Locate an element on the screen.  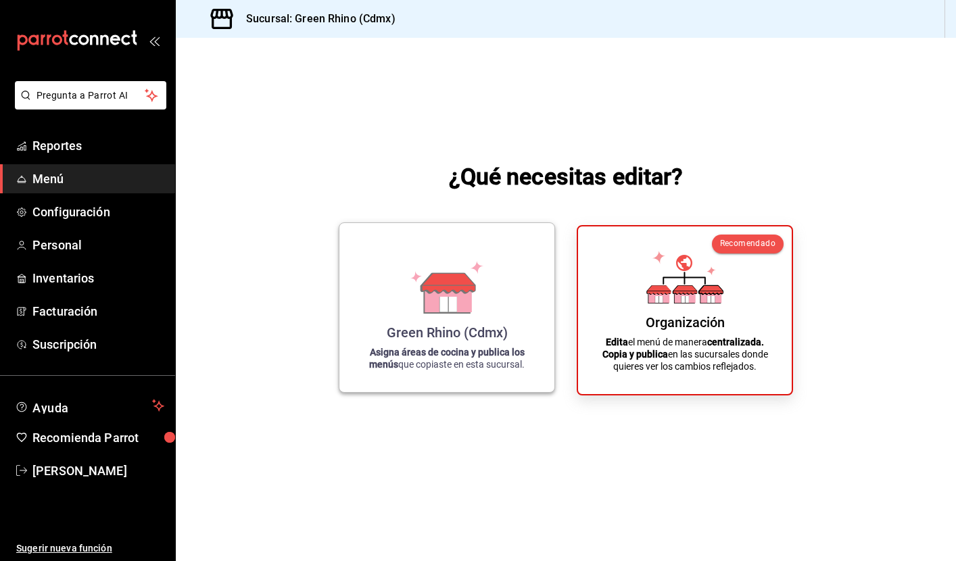
span: Pregunta a Parrot AI is located at coordinates (91, 95).